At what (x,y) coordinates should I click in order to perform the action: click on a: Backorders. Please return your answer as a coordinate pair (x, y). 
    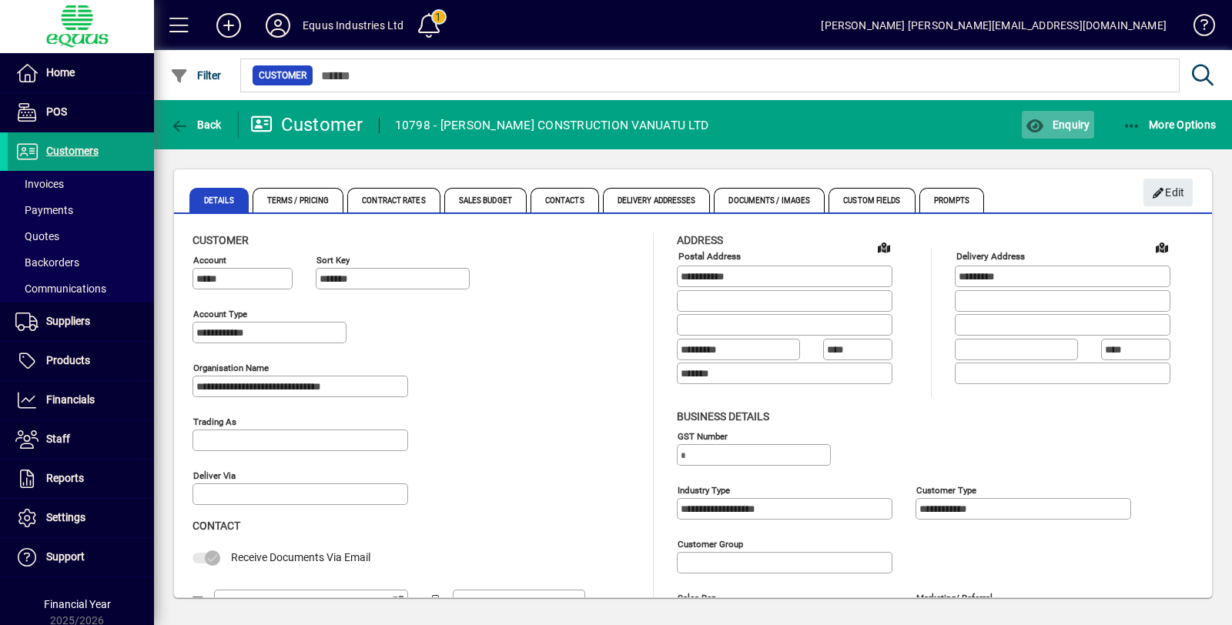
    Looking at the image, I should click on (81, 263).